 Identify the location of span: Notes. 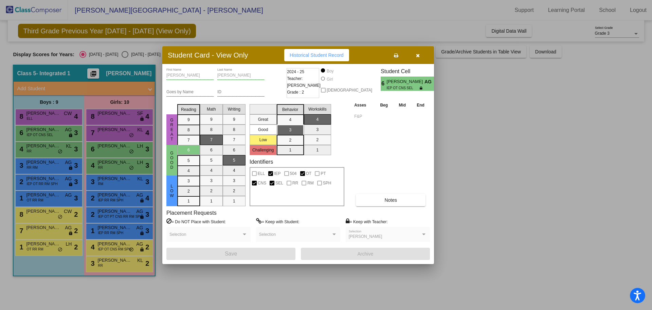
(391, 200).